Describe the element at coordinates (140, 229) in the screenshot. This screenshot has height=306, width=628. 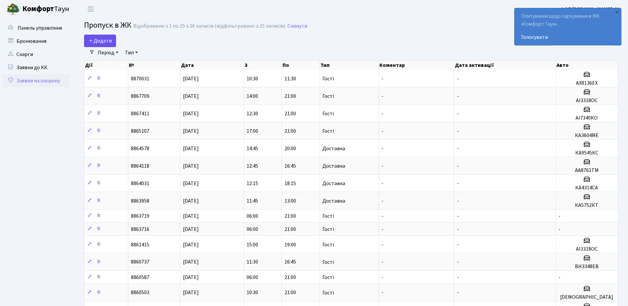
I see `span: 8863716` at that location.